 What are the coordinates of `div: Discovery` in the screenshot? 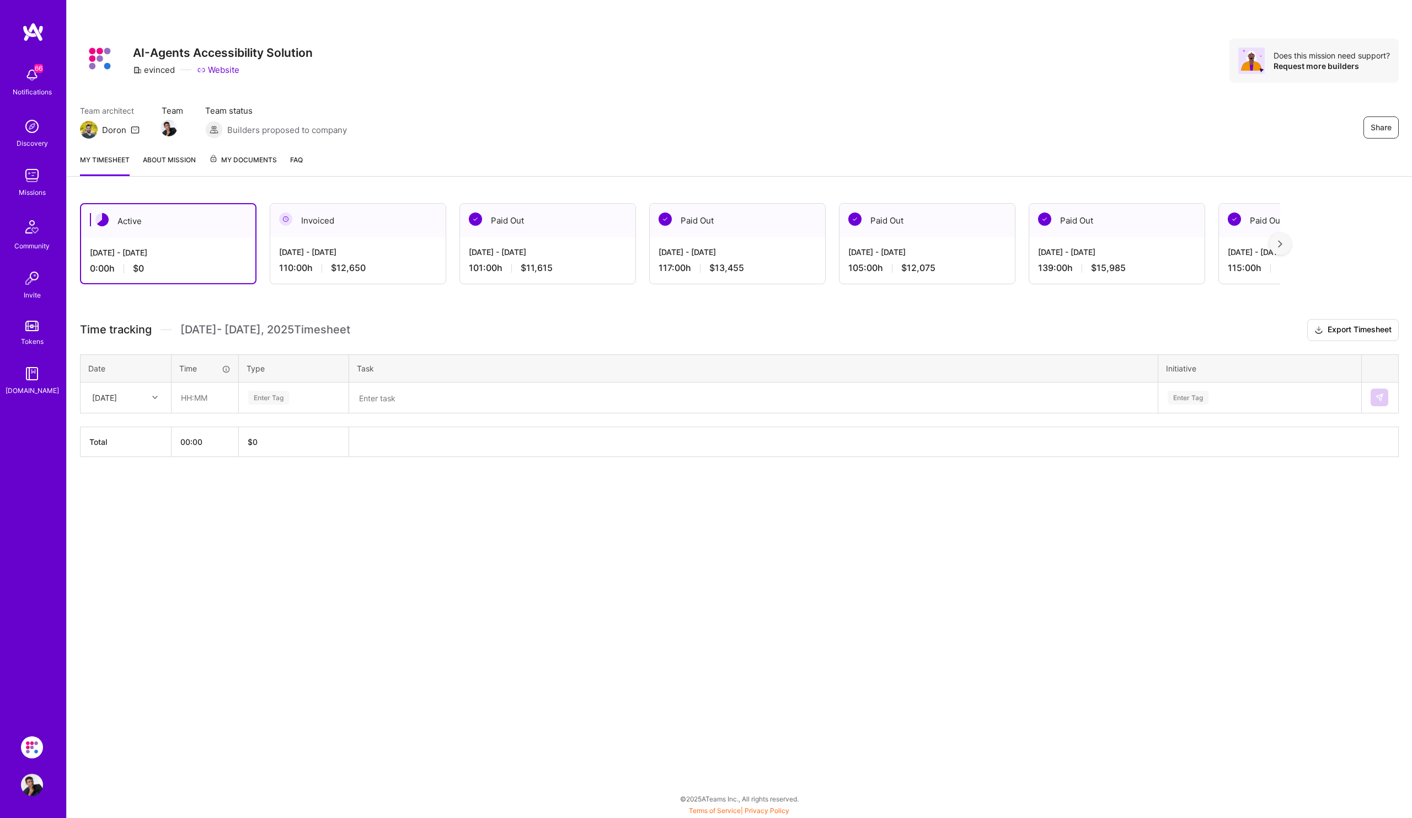 It's located at (32, 143).